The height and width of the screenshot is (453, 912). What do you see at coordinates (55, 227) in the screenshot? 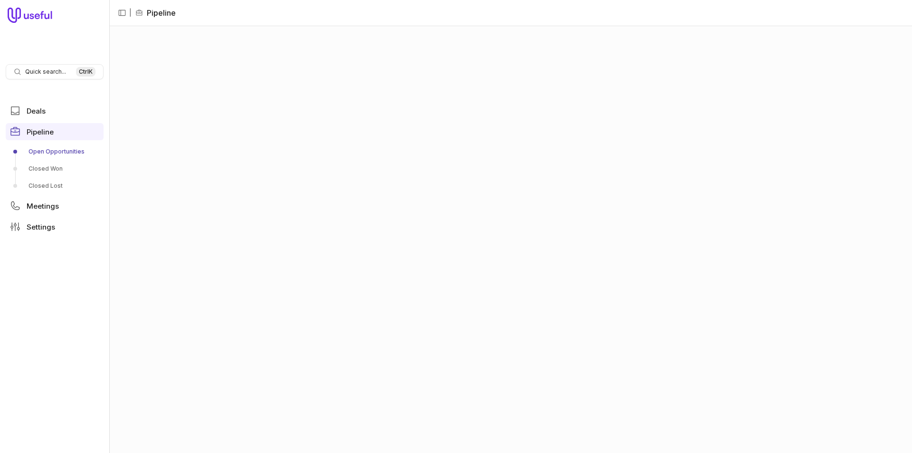
I see `a: Settings` at bounding box center [55, 227].